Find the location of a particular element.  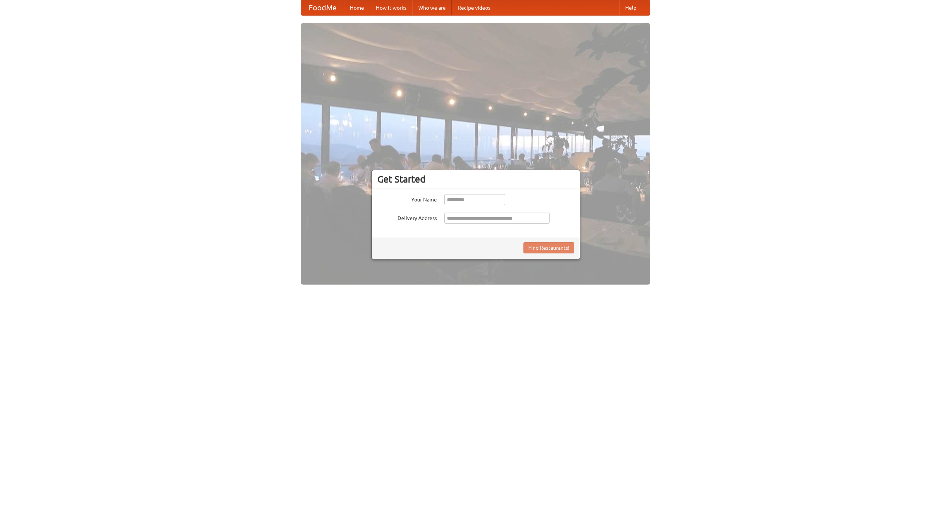

h3: Get Started is located at coordinates (476, 179).